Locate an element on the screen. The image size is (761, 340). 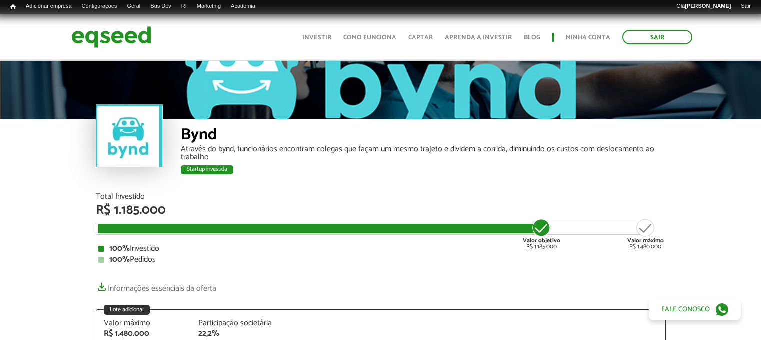
a: Investir is located at coordinates (317, 38).